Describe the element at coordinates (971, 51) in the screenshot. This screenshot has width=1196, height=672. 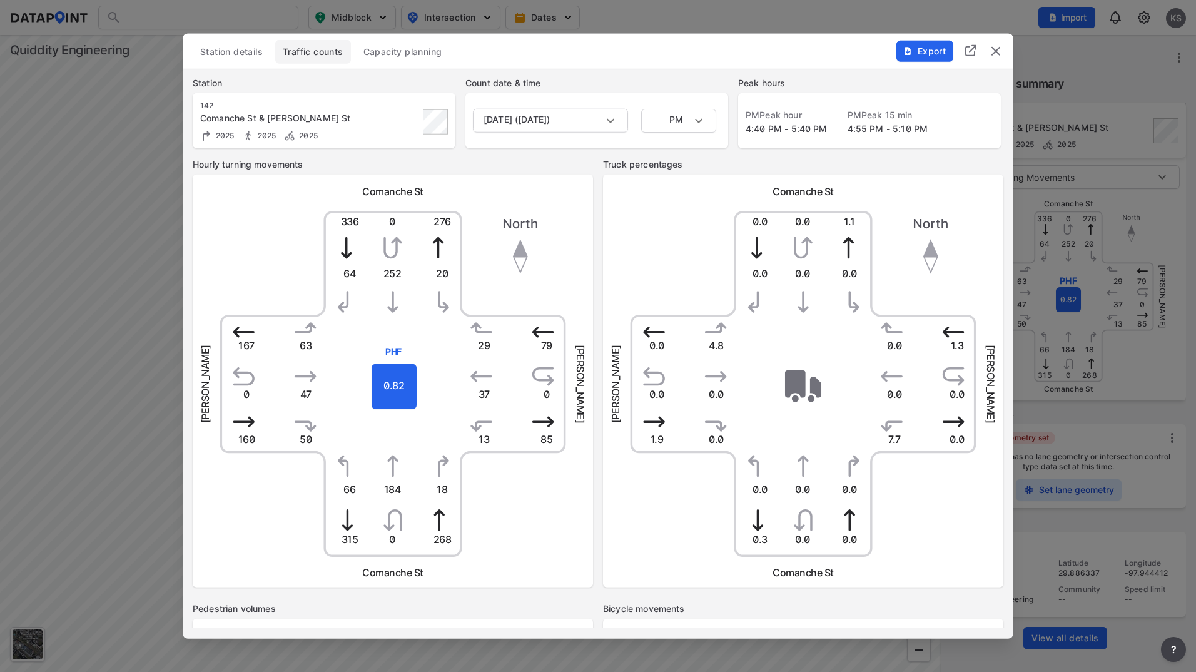
I see `img: full_screen.b7bf9a36.svg` at that location.